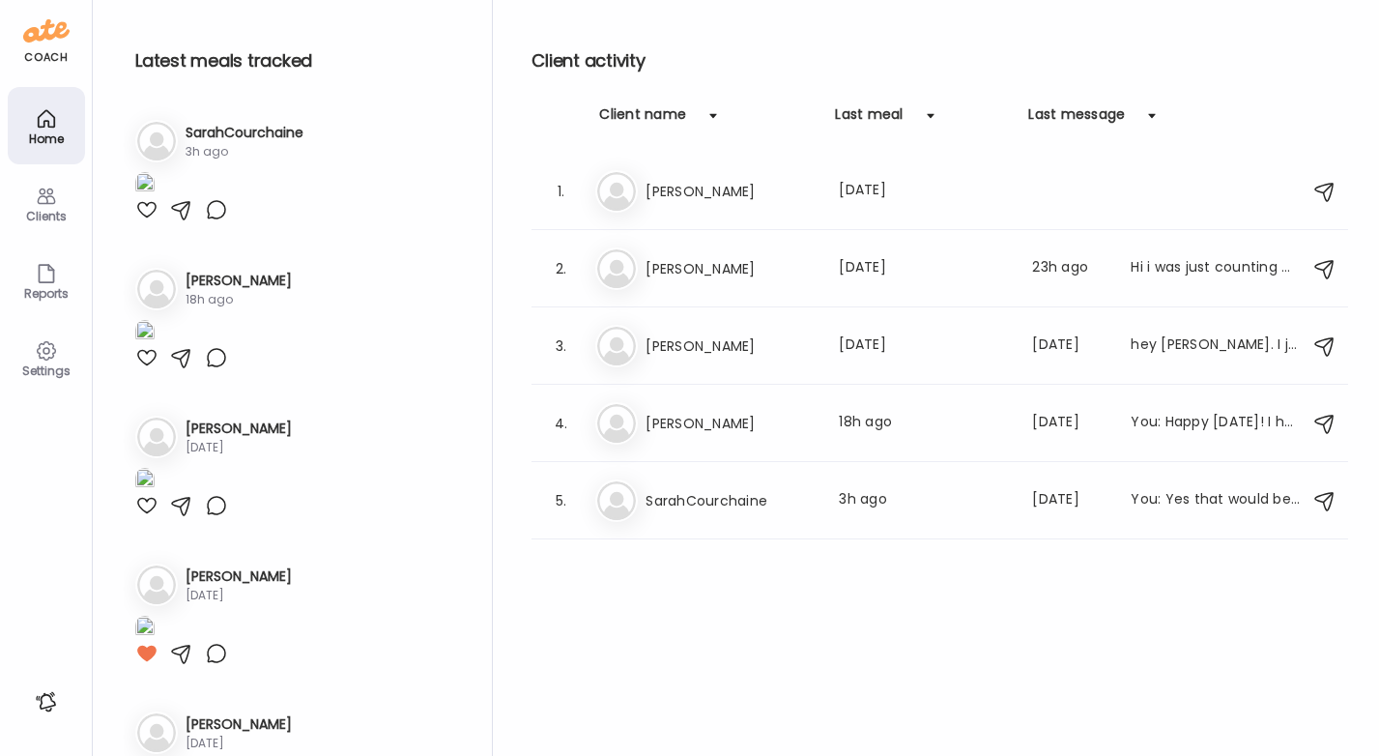 This screenshot has height=756, width=1379. What do you see at coordinates (939, 61) in the screenshot?
I see `h2: Client activity` at bounding box center [939, 61].